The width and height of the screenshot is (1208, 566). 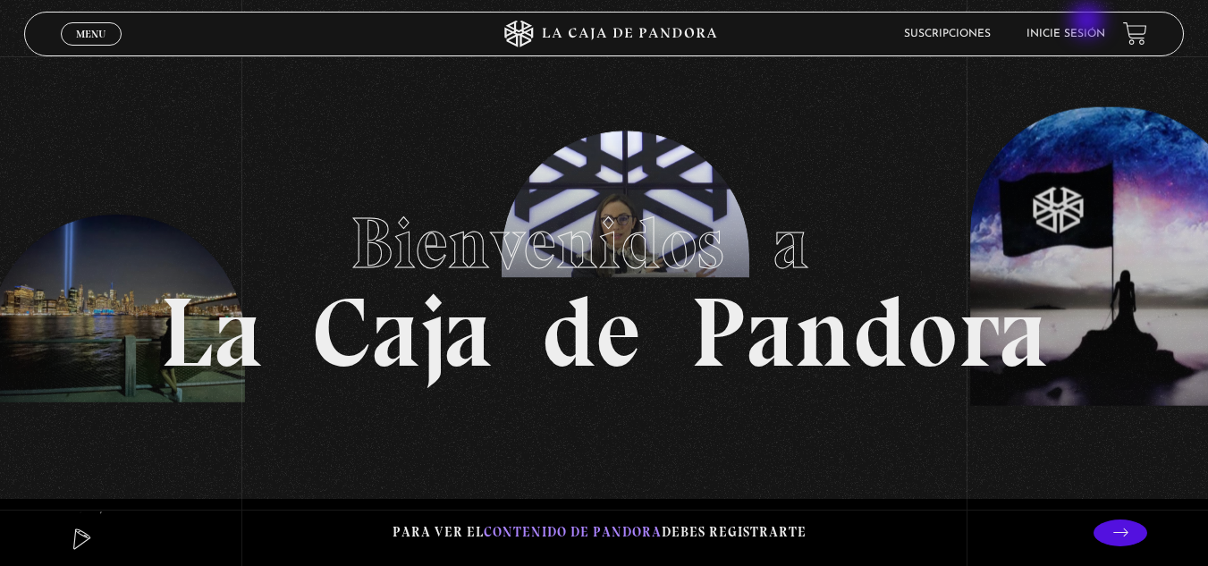 What do you see at coordinates (1066, 34) in the screenshot?
I see `a: Inicie sesión` at bounding box center [1066, 34].